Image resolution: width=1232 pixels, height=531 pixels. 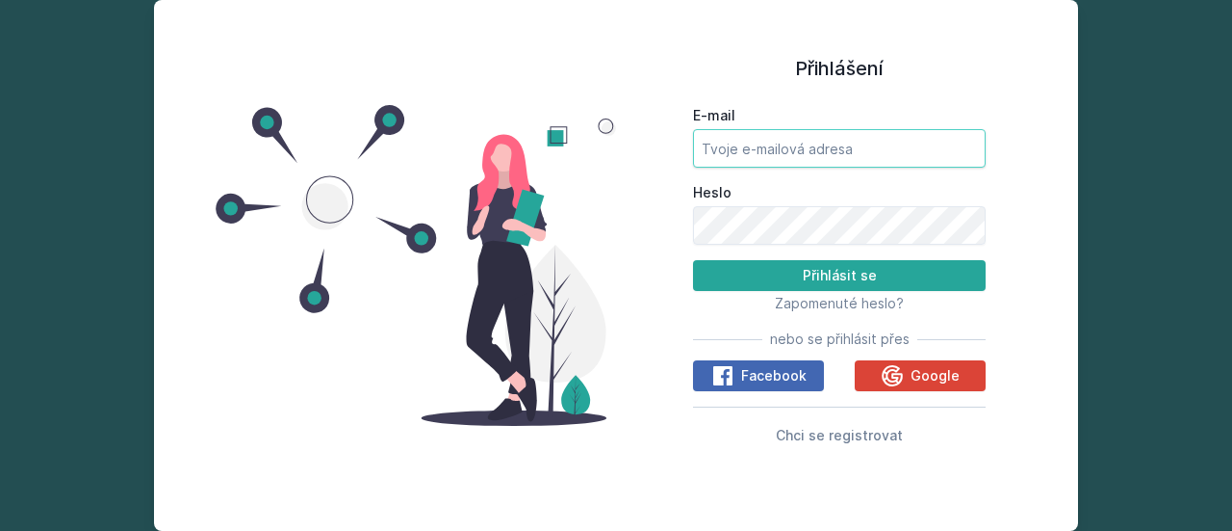 I want to click on span: Zapomenuté heslo?, so click(x=840, y=302).